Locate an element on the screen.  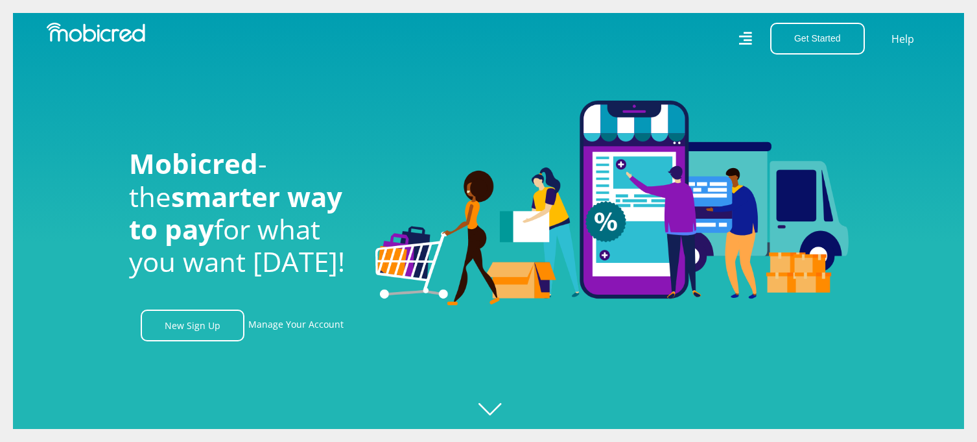
span: smarter way to pay is located at coordinates (235, 212).